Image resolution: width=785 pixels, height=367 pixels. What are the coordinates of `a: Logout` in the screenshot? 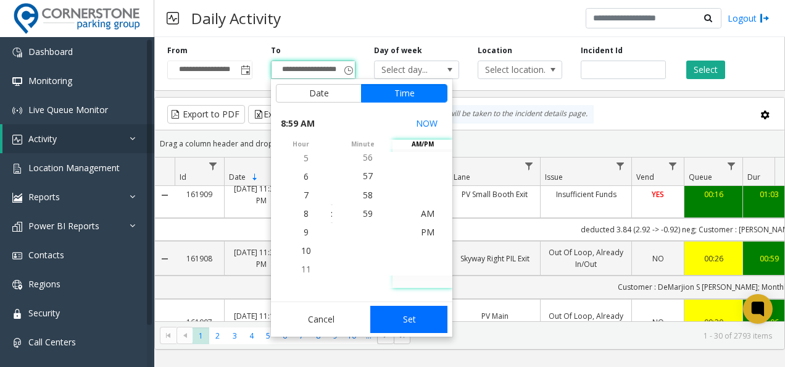 It's located at (749, 18).